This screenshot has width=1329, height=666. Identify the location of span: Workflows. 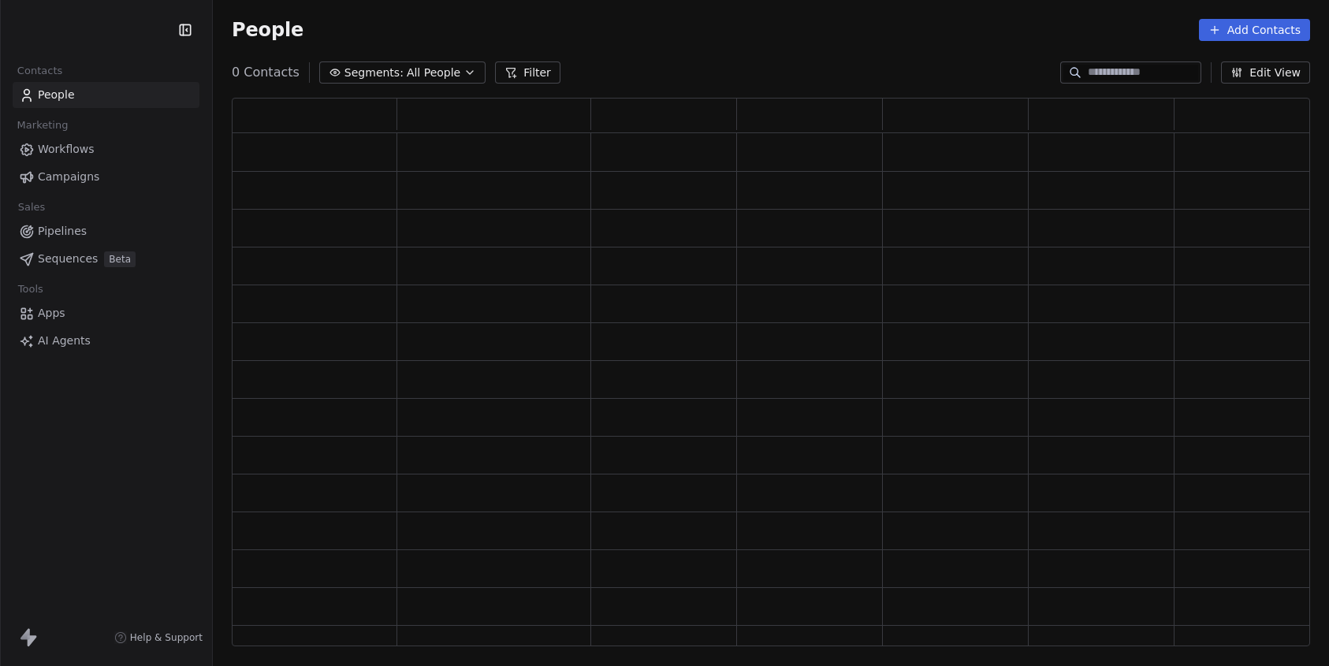
(66, 149).